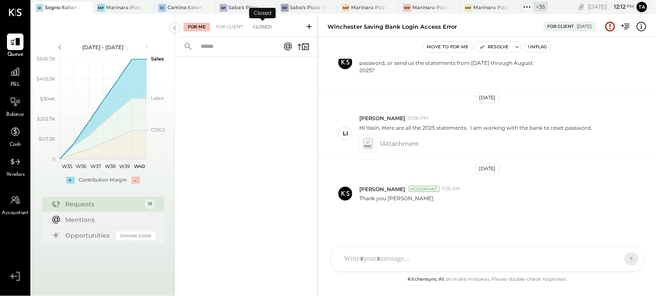 The image size is (656, 296). I want to click on text: W38, so click(110, 166).